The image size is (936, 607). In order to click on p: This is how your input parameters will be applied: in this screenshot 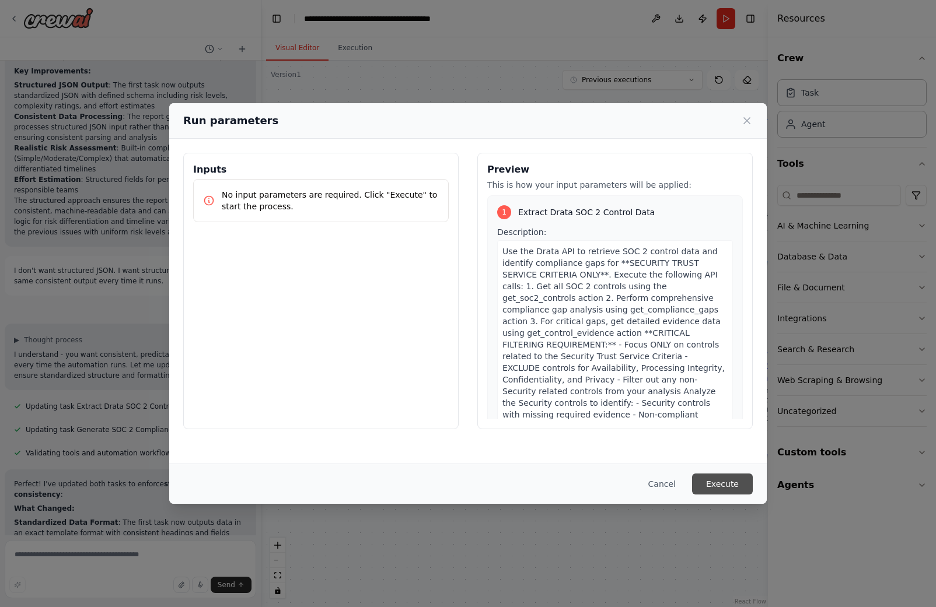, I will do `click(615, 185)`.